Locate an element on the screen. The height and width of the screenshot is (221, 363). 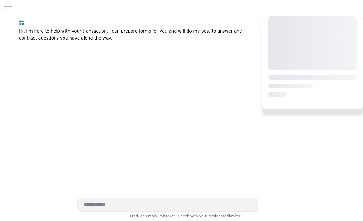
img: Desk is located at coordinates (22, 23).